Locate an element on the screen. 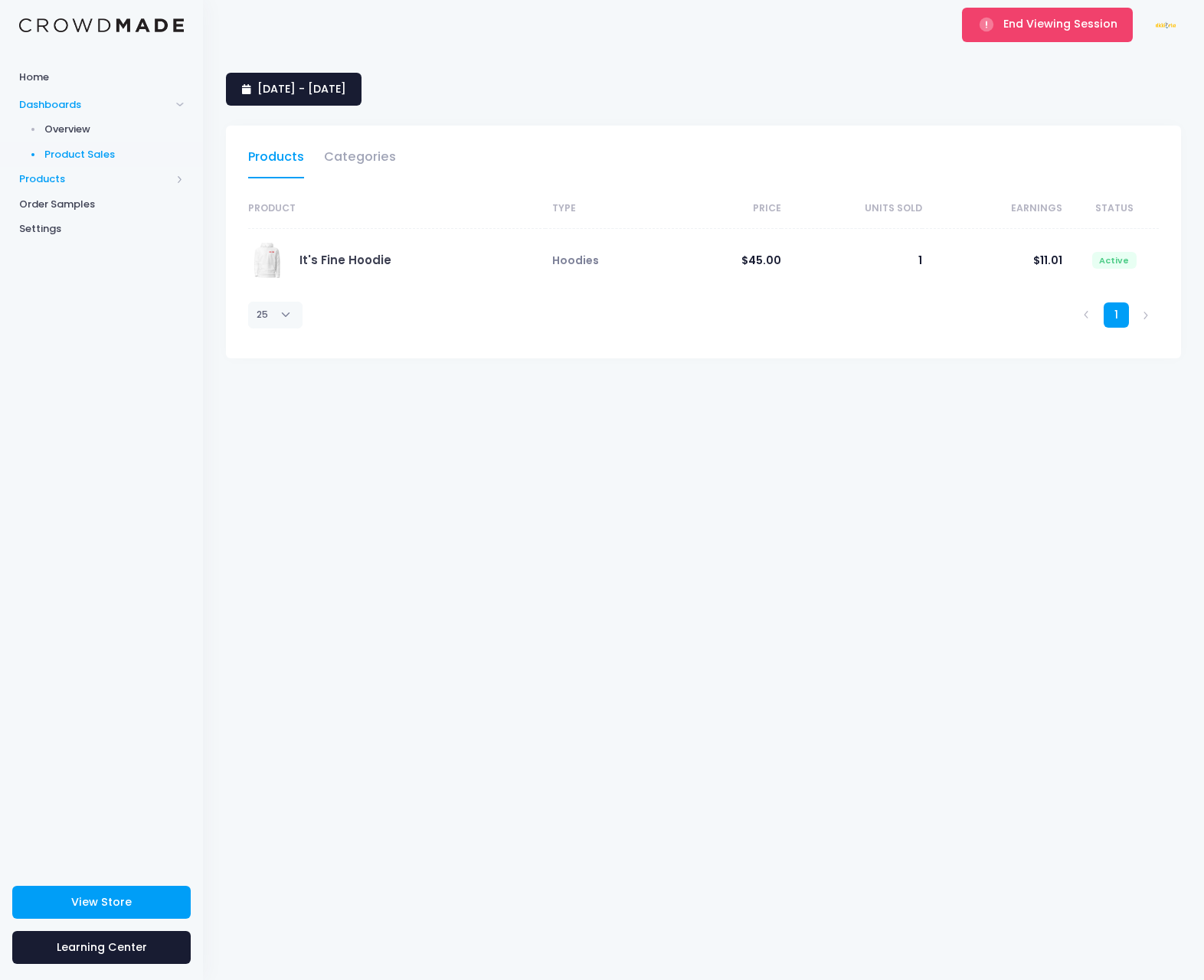  th: Units Sold: activate to sort column ascending is located at coordinates (851, 209).